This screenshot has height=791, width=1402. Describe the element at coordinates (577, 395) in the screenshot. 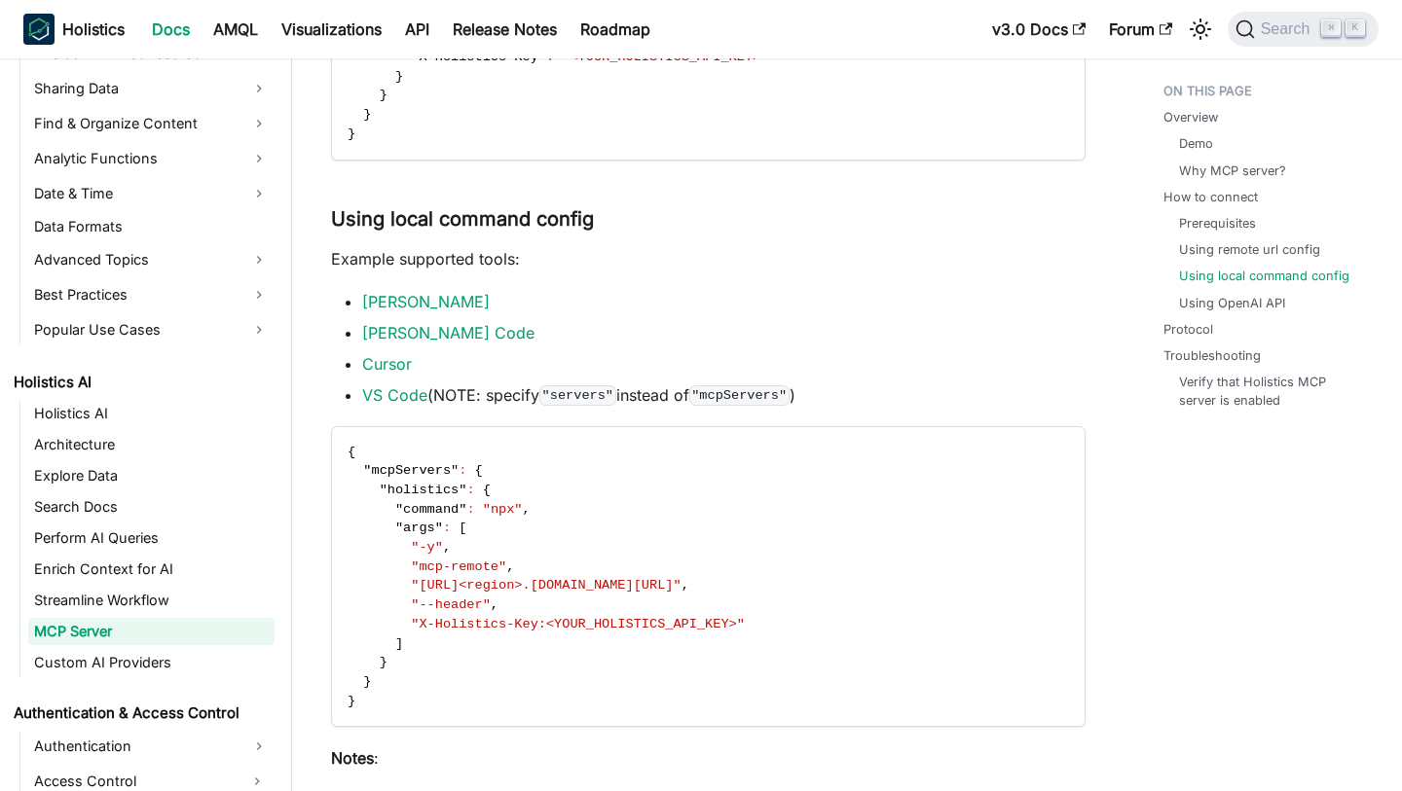

I see `code: "servers"` at that location.